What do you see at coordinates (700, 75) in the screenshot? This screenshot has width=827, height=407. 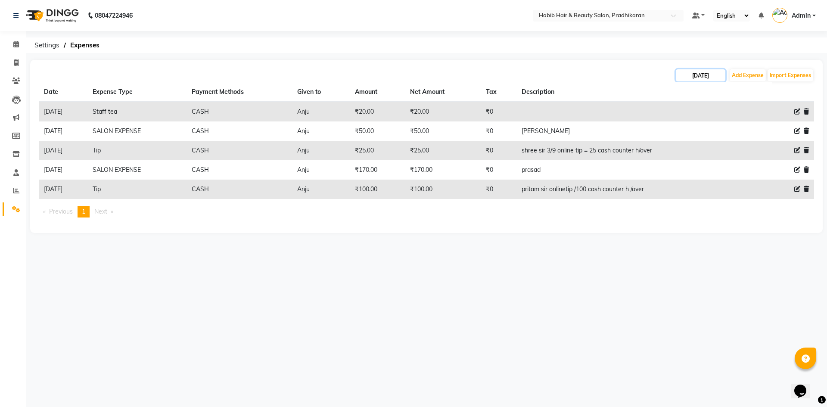 I see `input: PLACEHOLDER.DATE` at bounding box center [700, 75].